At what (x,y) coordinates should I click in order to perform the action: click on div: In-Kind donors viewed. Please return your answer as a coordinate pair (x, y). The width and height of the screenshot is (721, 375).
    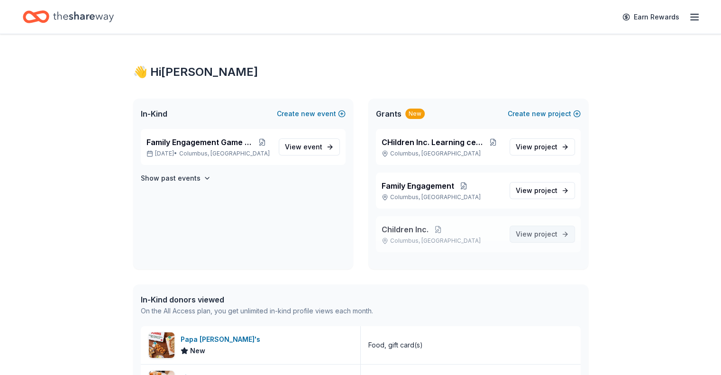
    Looking at the image, I should click on (257, 300).